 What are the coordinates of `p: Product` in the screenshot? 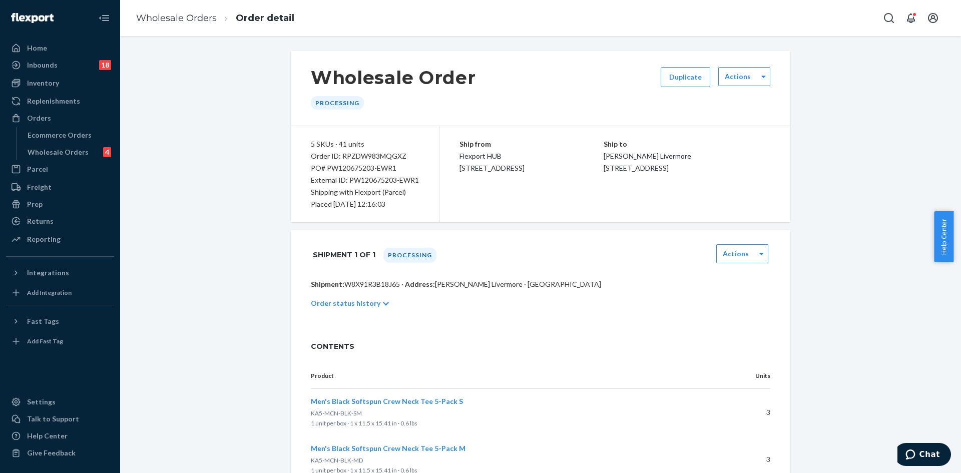 It's located at (512, 376).